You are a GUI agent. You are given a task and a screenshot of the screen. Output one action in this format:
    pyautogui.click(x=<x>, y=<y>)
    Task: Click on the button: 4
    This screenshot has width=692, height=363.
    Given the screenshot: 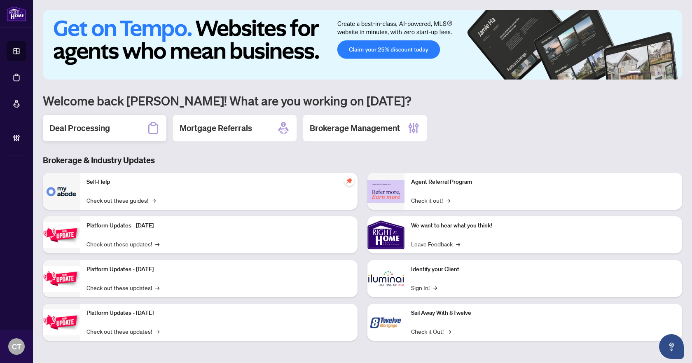 What is the action you would take?
    pyautogui.click(x=659, y=73)
    